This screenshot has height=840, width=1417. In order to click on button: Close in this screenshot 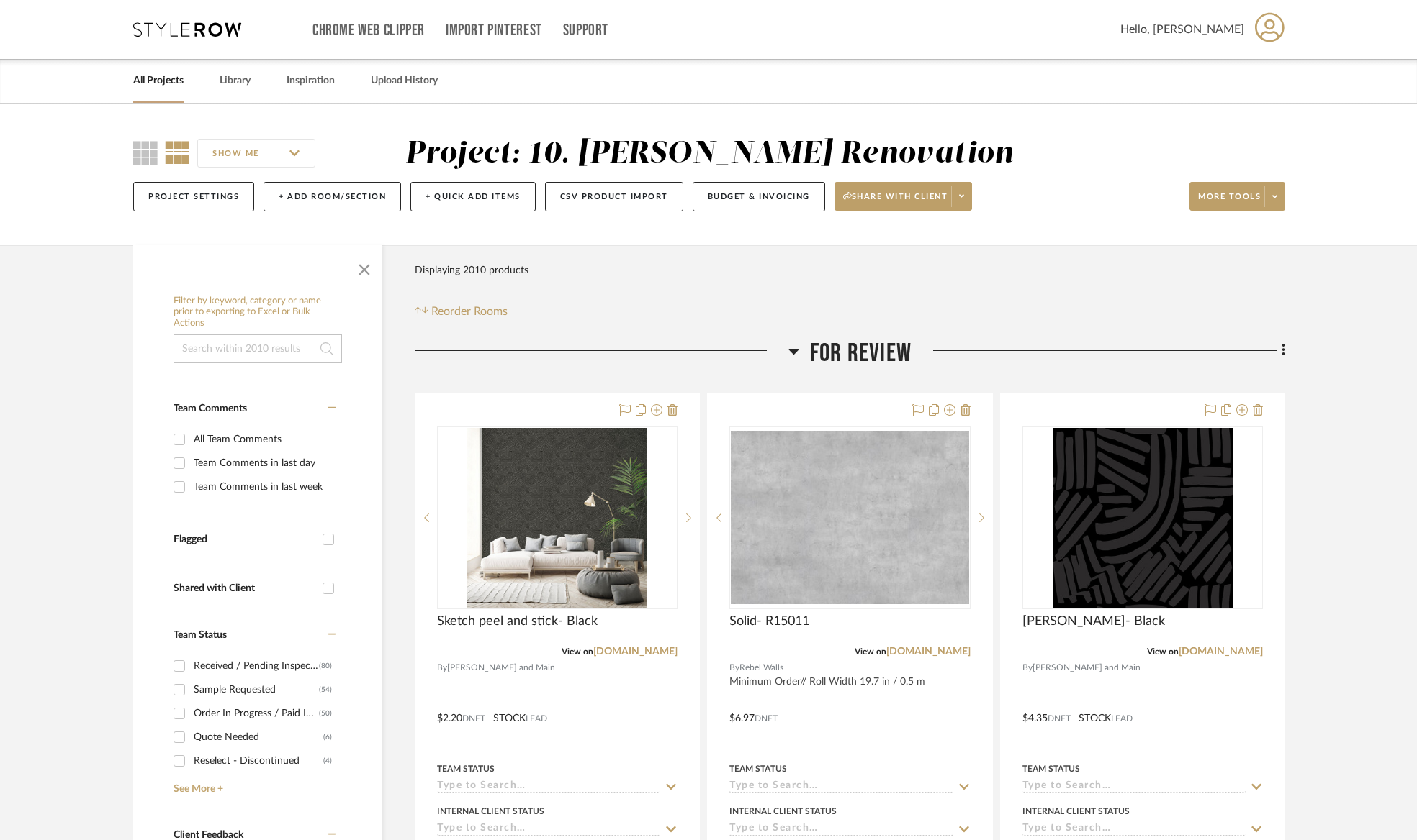, I will do `click(364, 267)`.